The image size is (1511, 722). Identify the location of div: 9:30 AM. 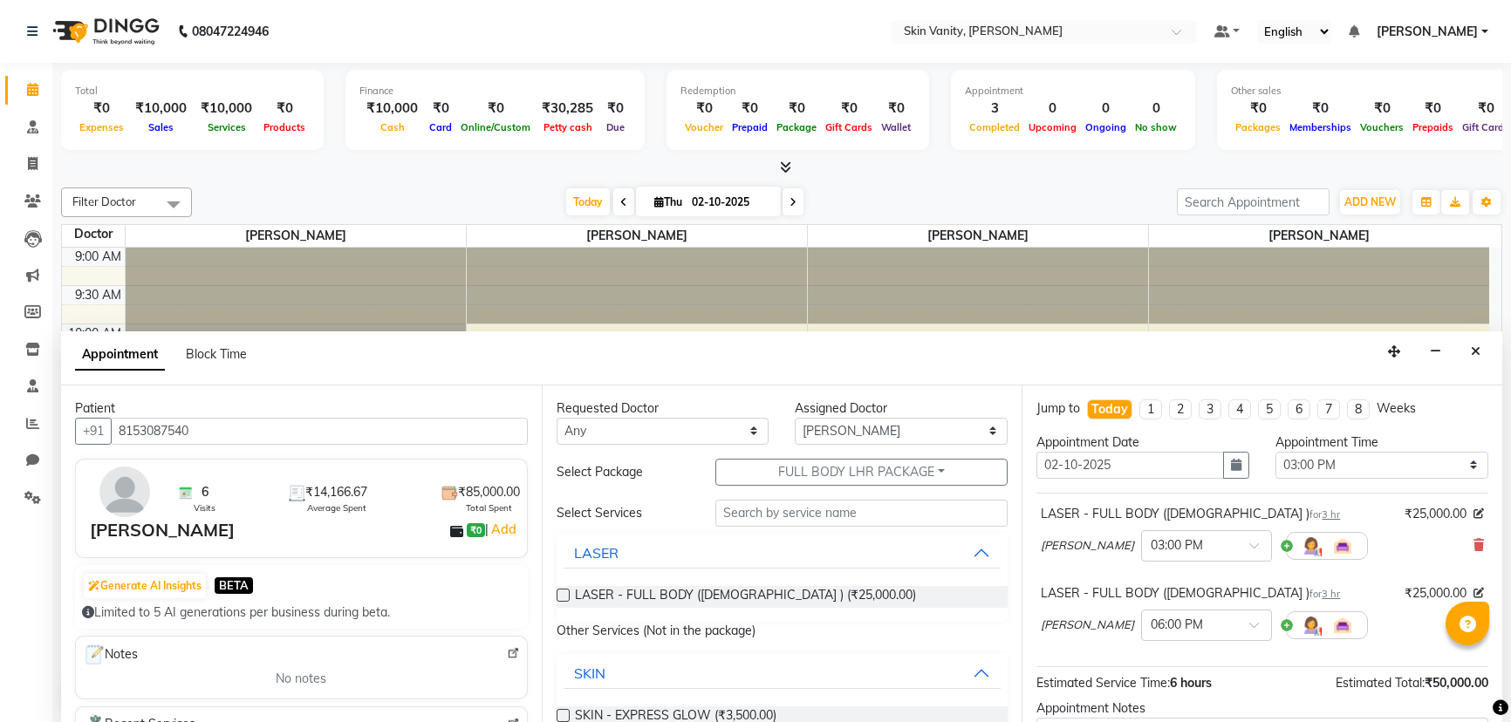
(98, 295).